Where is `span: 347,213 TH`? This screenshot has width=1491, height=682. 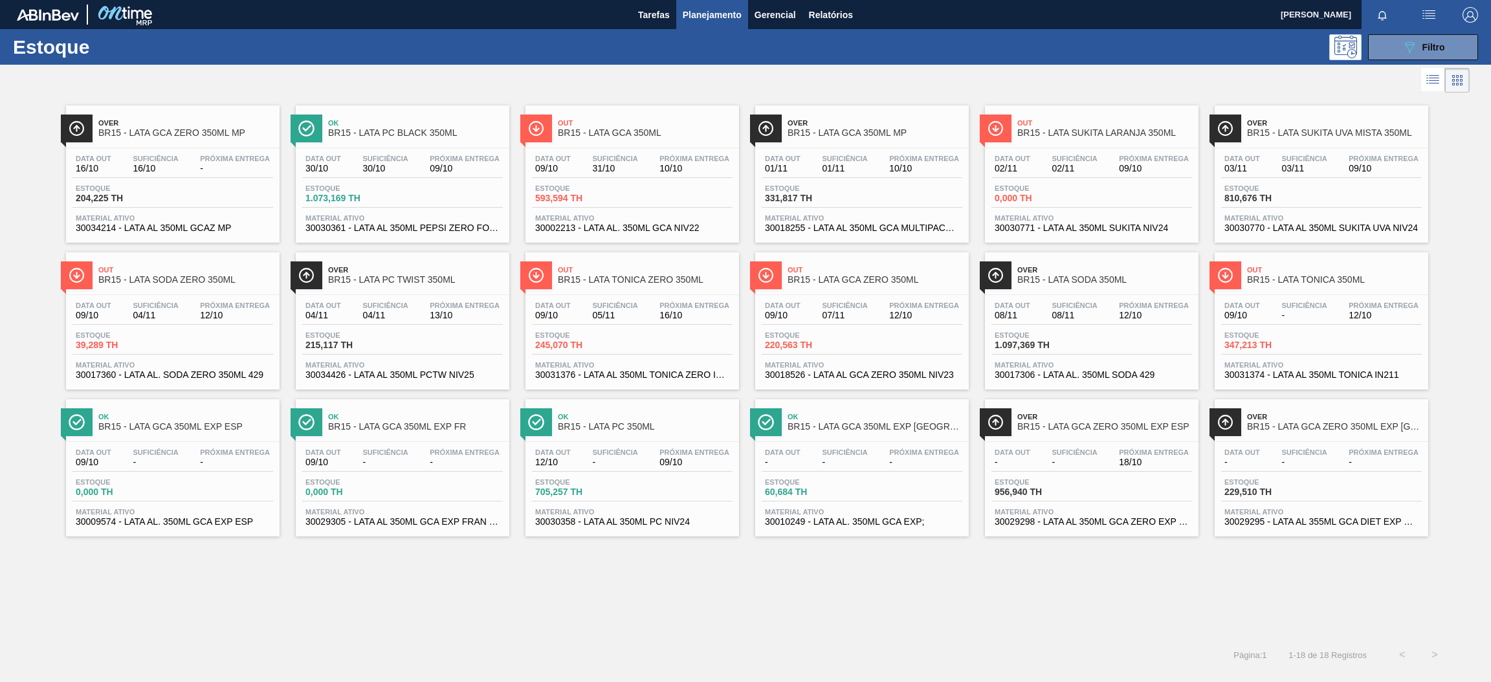
span: 347,213 TH is located at coordinates (1270, 345).